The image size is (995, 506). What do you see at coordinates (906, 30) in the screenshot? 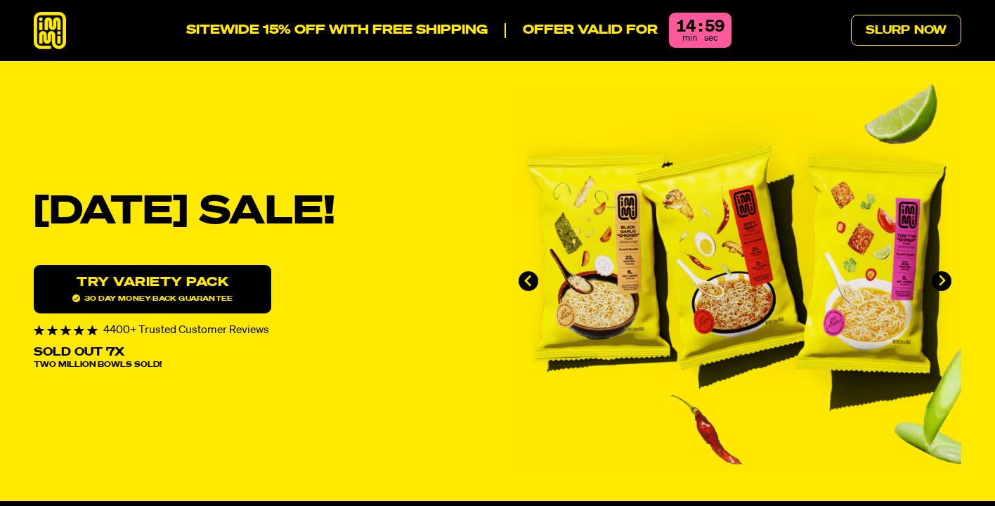
I see `a: Slurp Now` at bounding box center [906, 30].